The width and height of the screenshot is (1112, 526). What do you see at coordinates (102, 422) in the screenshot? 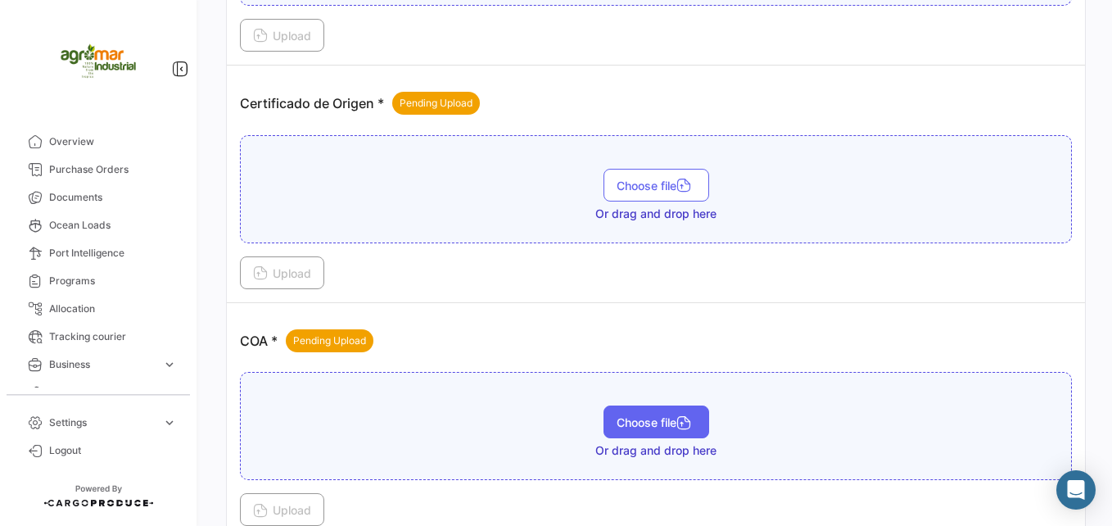
I see `span: Settings` at bounding box center [102, 422].